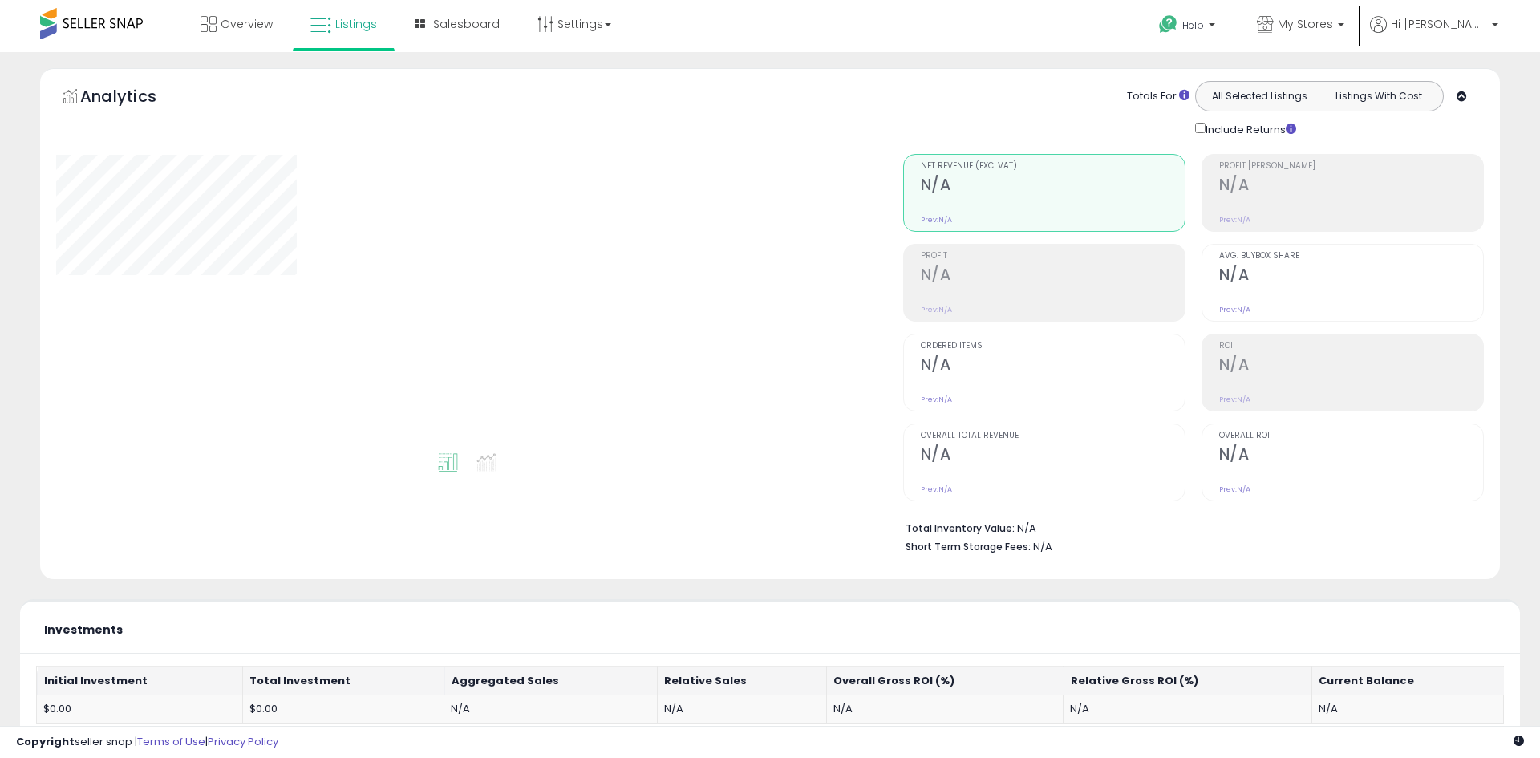 This screenshot has height=758, width=1540. I want to click on h5: Analytics, so click(134, 98).